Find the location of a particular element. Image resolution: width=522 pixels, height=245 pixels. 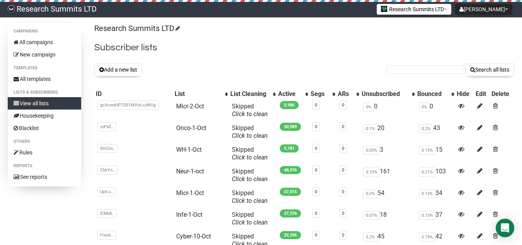

th: ARs: No sort applied, activate to apply an ascending sort is located at coordinates (348, 94).